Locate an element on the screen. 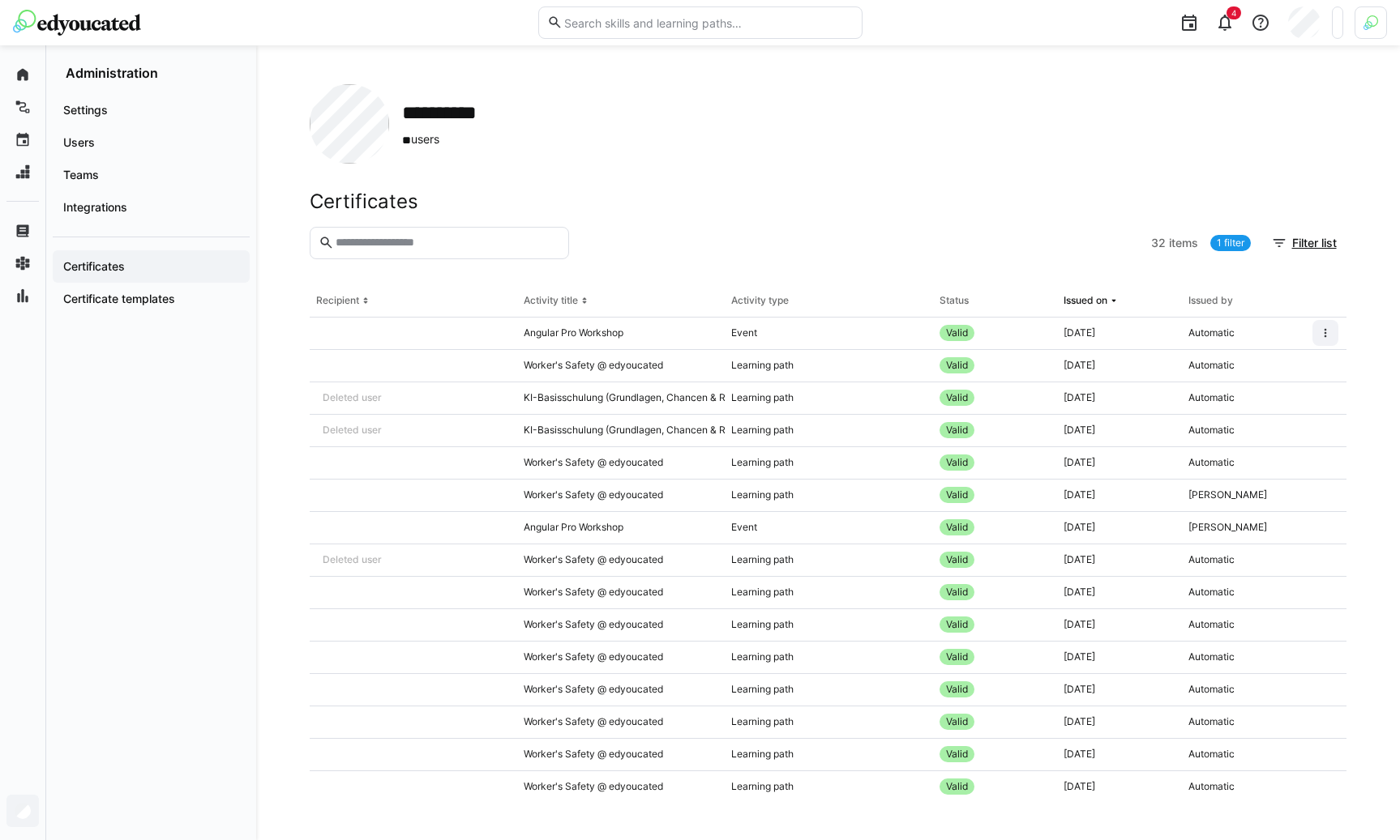 This screenshot has width=1400, height=840. div: Activity title is located at coordinates (550, 300).